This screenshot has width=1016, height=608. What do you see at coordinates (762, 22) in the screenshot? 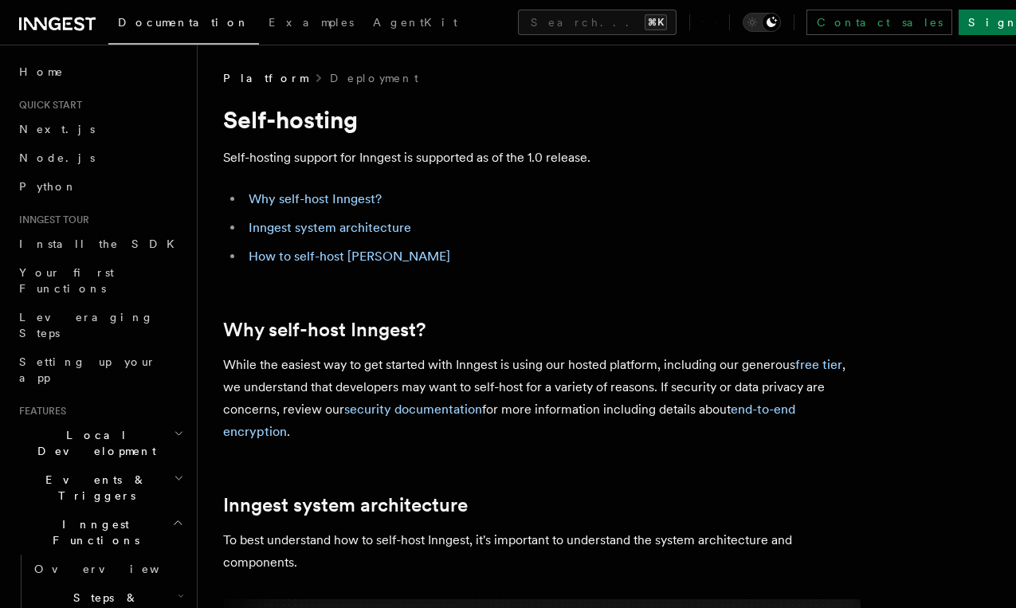
I see `button: Toggle dark mode` at bounding box center [762, 22].